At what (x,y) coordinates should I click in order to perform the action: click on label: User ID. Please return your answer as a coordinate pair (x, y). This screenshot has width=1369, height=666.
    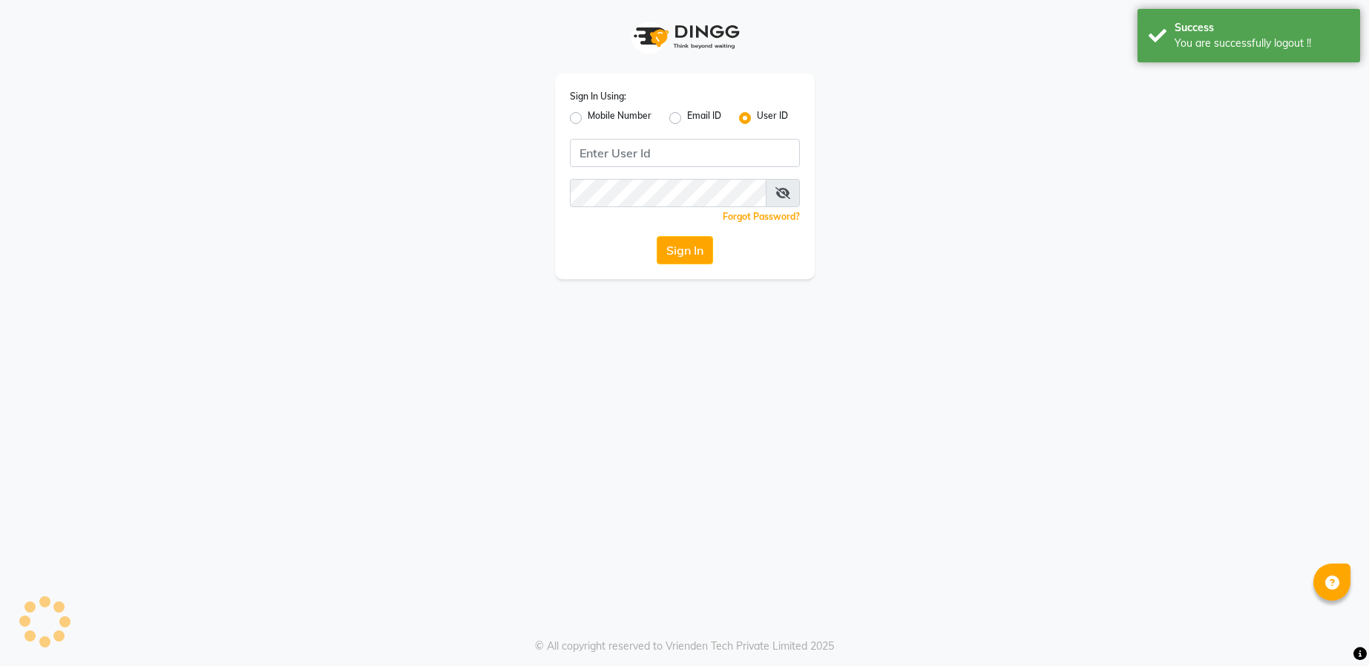
    Looking at the image, I should click on (773, 118).